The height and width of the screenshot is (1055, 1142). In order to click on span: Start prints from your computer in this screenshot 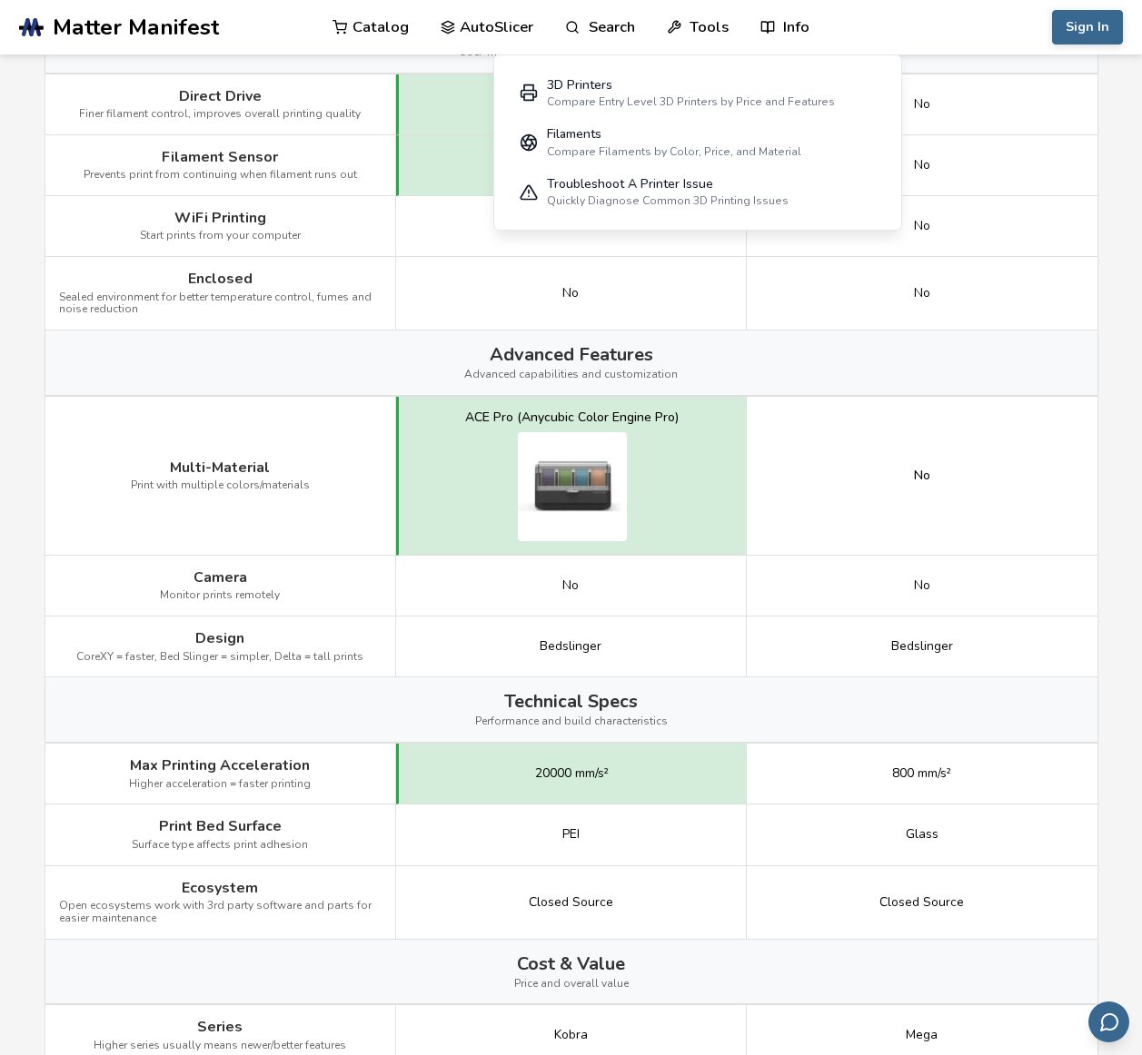, I will do `click(220, 236)`.